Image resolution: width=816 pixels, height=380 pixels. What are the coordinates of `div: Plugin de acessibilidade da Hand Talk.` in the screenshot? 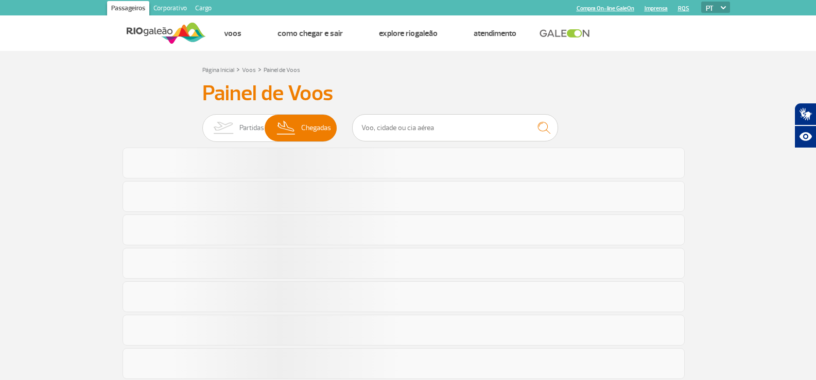 It's located at (805, 126).